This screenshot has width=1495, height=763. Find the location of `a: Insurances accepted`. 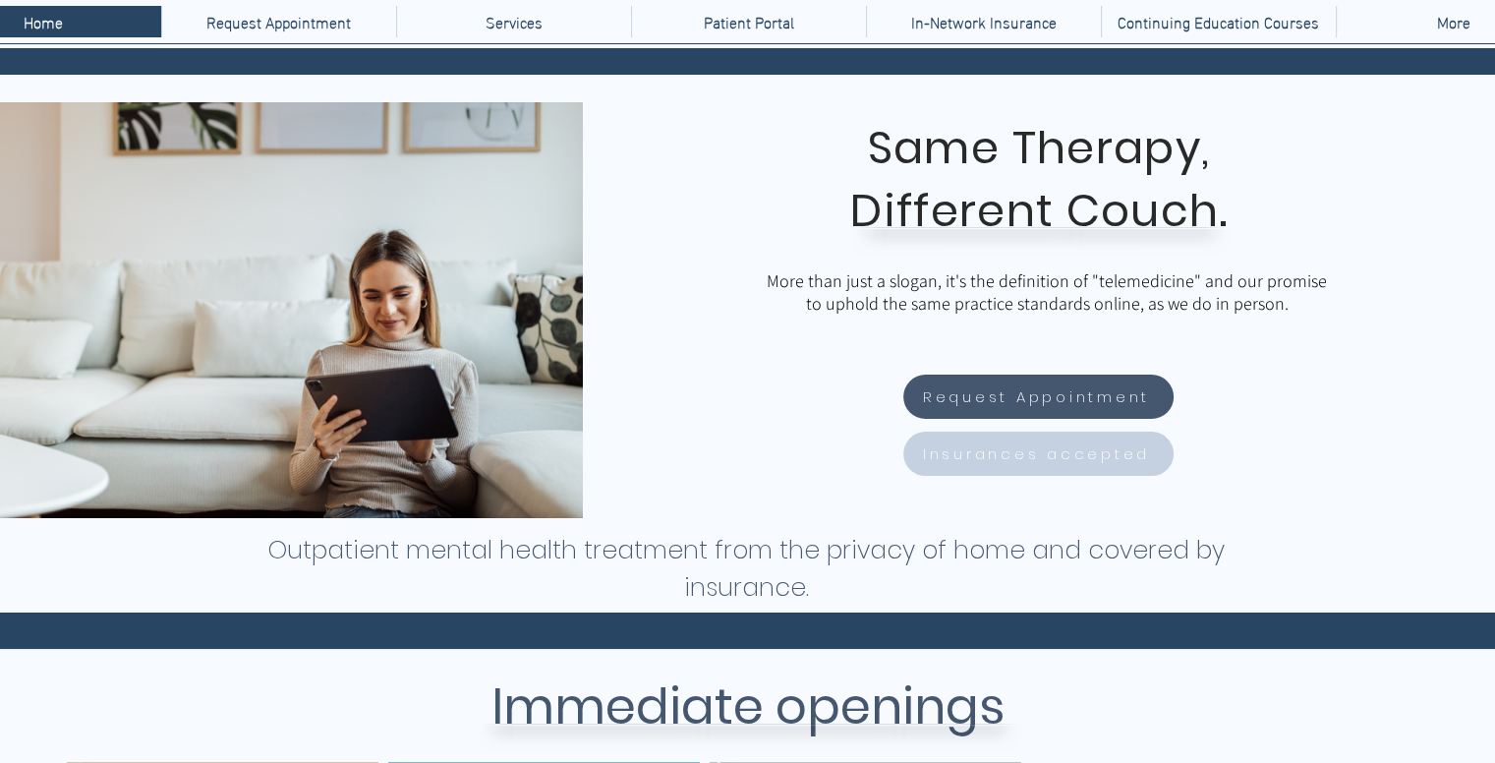

a: Insurances accepted is located at coordinates (1038, 453).